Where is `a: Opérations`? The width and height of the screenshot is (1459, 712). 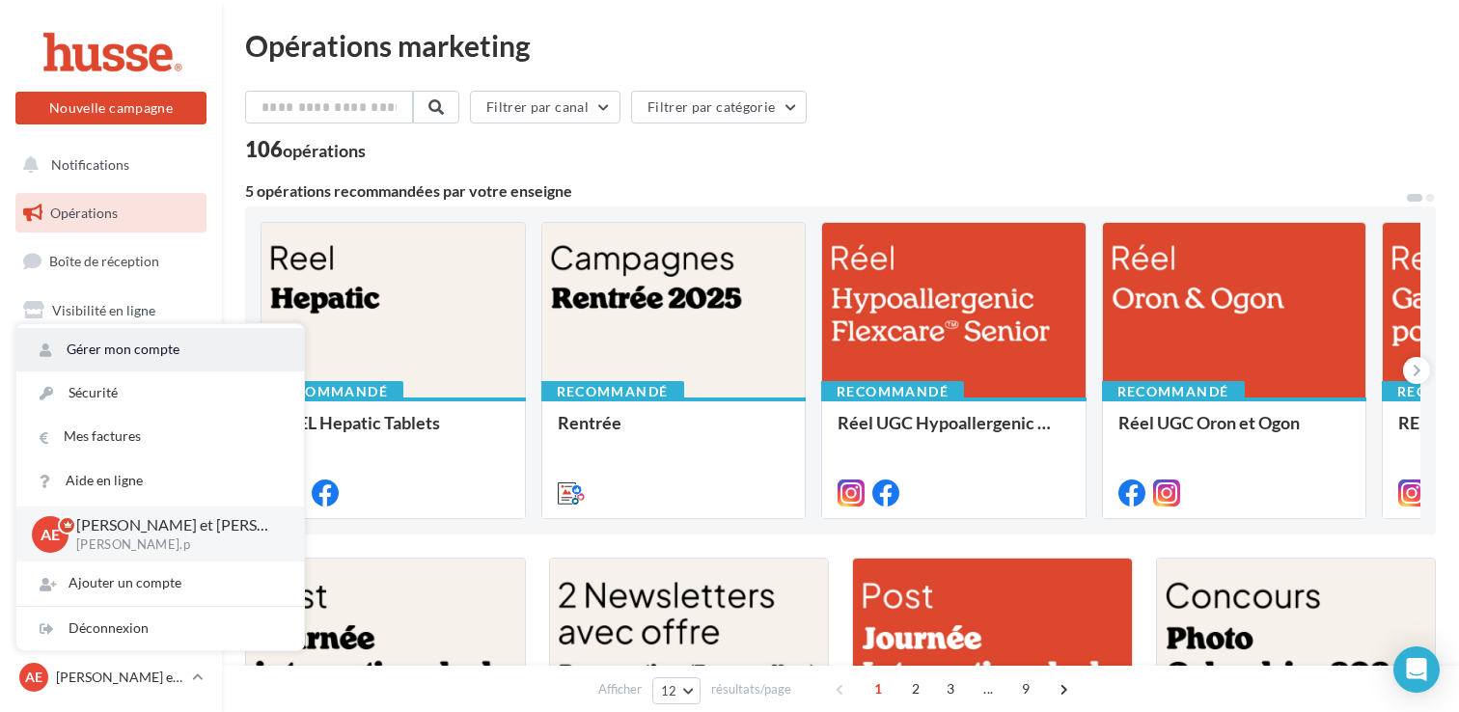
a: Opérations is located at coordinates (111, 213).